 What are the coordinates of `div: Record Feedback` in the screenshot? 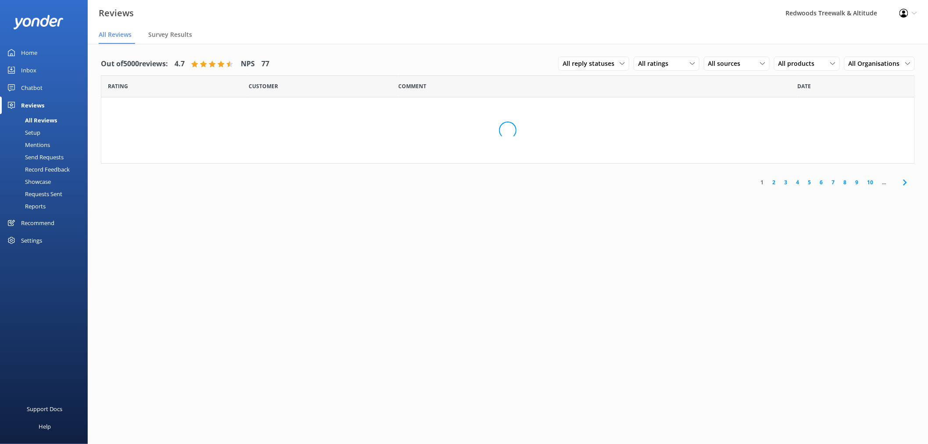 It's located at (37, 169).